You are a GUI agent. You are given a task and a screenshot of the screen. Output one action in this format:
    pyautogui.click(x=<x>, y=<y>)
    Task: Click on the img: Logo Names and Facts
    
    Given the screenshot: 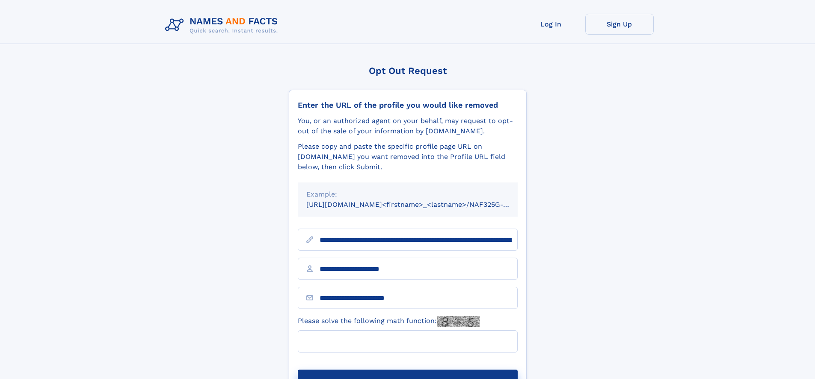 What is the action you would take?
    pyautogui.click(x=223, y=25)
    